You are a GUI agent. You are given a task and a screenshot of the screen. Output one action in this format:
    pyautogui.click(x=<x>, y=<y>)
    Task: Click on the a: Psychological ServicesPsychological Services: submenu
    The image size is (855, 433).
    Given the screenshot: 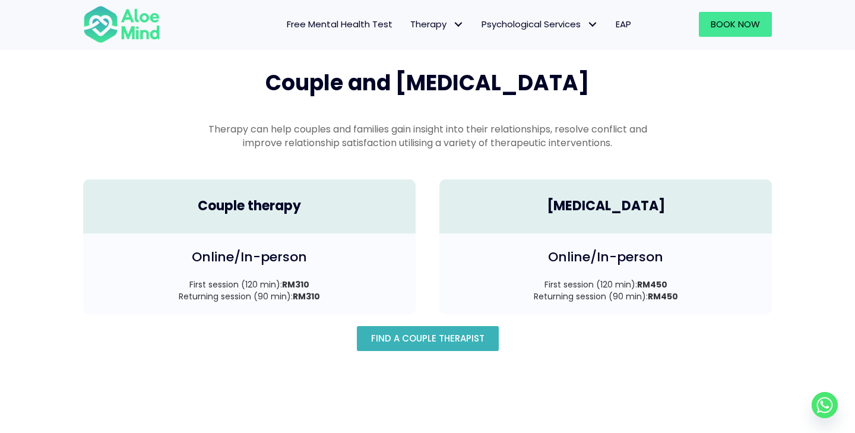 What is the action you would take?
    pyautogui.click(x=539, y=24)
    